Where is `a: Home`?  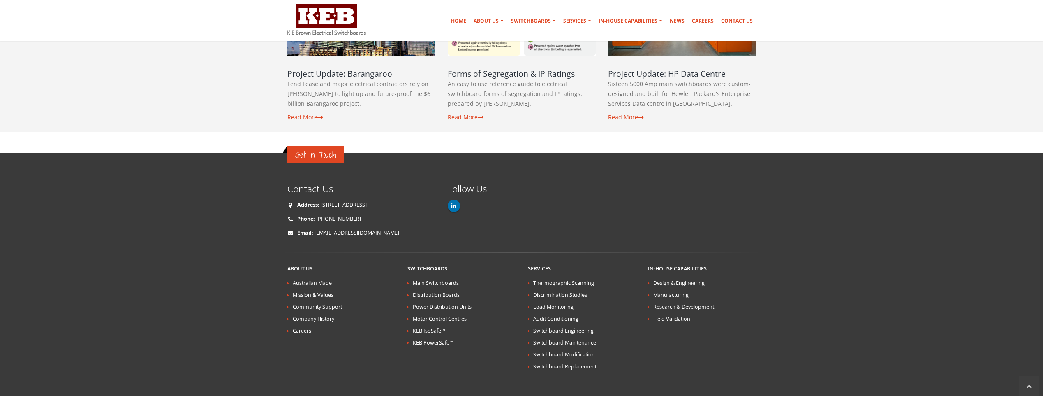 a: Home is located at coordinates (459, 21).